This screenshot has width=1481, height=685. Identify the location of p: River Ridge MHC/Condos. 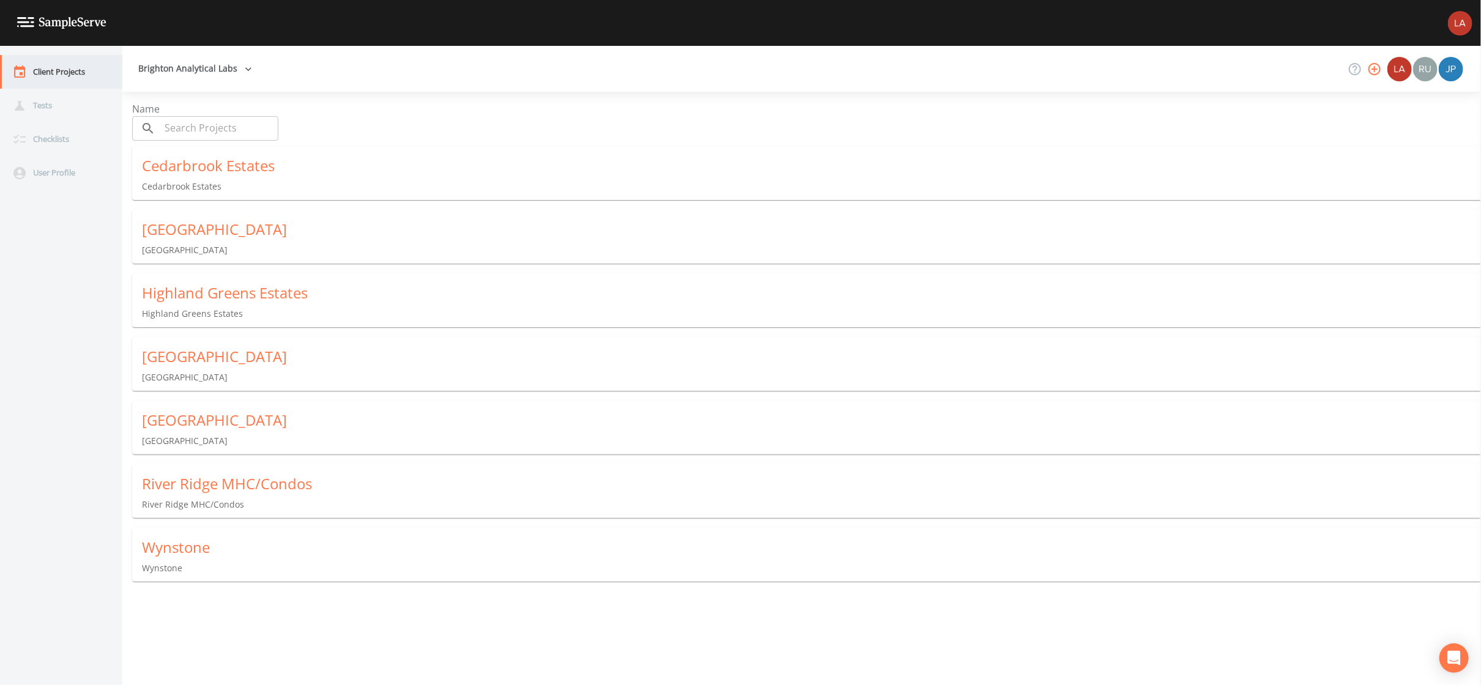
(811, 505).